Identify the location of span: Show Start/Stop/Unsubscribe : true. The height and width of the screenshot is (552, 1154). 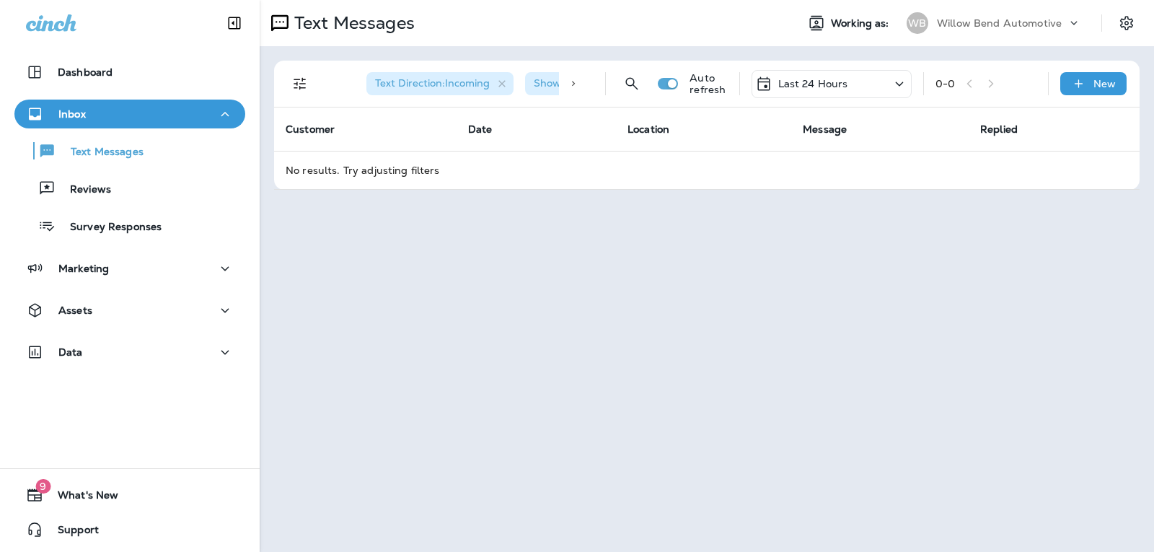
(620, 83).